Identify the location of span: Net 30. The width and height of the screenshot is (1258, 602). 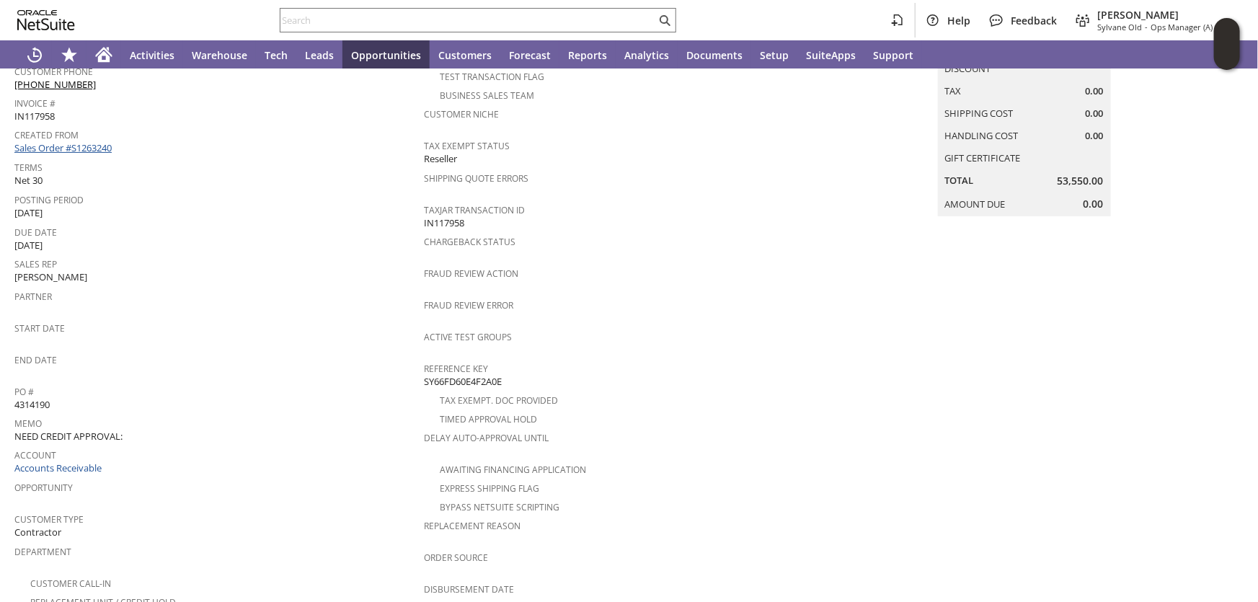
(28, 180).